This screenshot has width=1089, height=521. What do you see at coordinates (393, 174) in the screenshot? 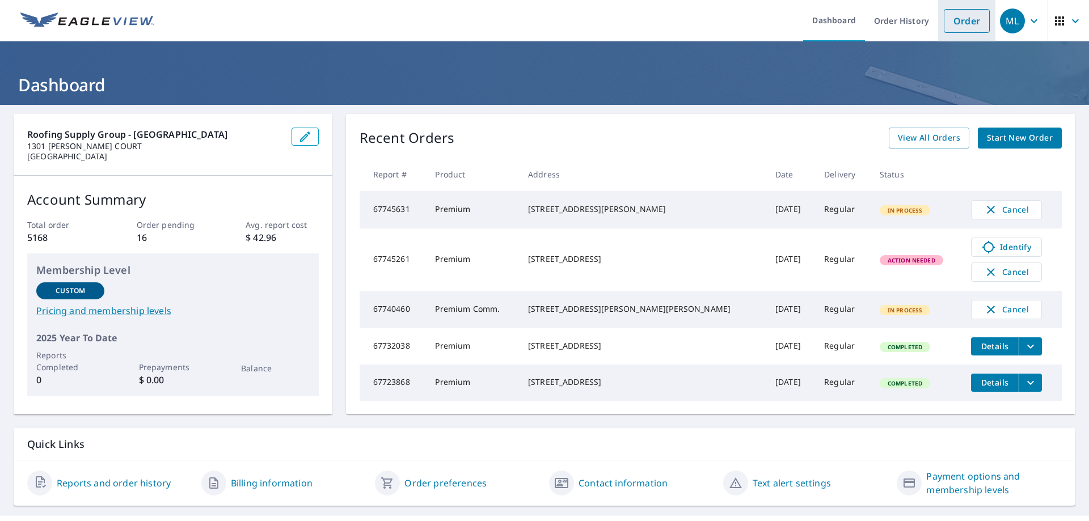
I see `th: Report #` at bounding box center [393, 174].